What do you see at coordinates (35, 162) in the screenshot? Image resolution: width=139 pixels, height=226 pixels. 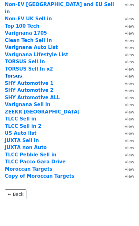 I see `strong: TLCC Pacco Gara Drive` at bounding box center [35, 162].